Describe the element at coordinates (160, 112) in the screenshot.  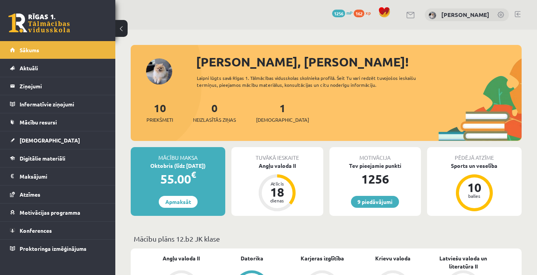
I see `a: 10Priekšmeti` at that location.